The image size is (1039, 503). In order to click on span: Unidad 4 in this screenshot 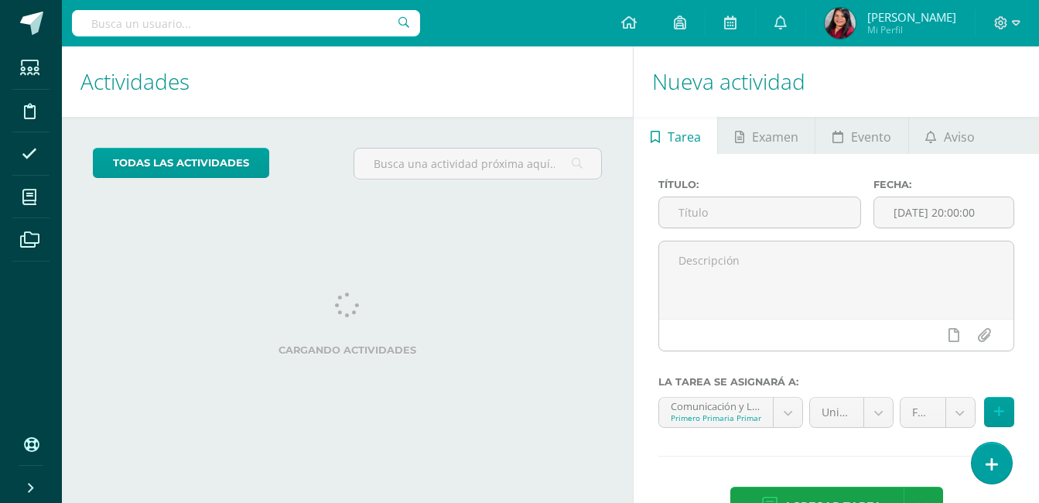, I will do `click(836, 412)`.